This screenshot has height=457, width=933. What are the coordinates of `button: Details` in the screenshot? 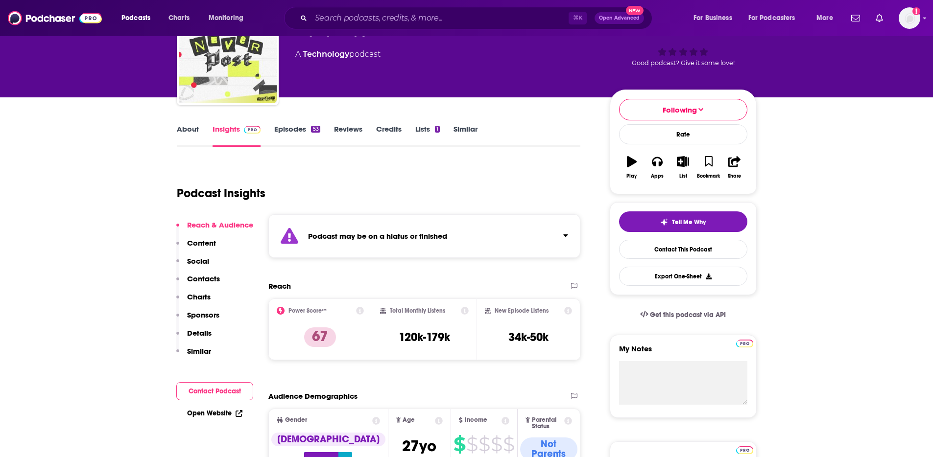 It's located at (194, 337).